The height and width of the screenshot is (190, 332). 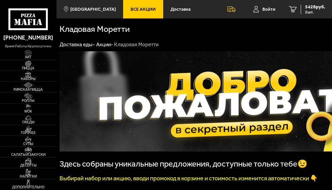 I want to click on span: 5428 руб., so click(x=315, y=7).